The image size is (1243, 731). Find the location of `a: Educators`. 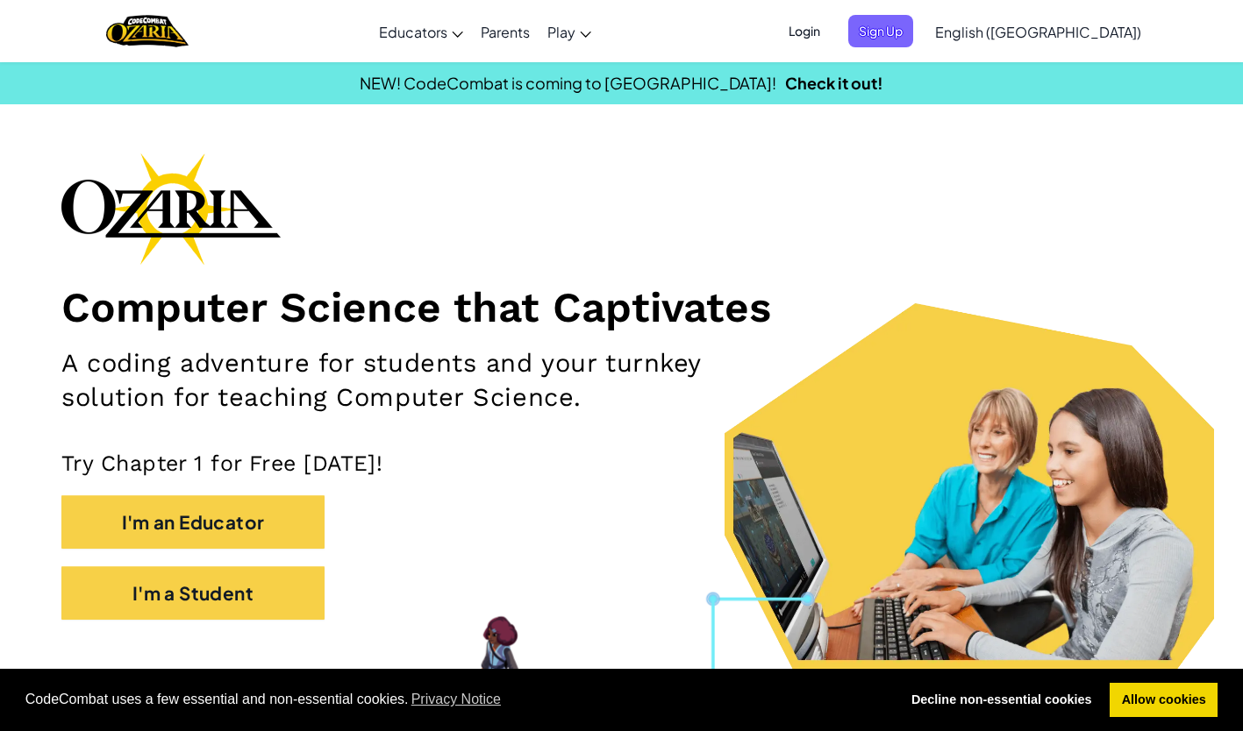

a: Educators is located at coordinates (421, 32).